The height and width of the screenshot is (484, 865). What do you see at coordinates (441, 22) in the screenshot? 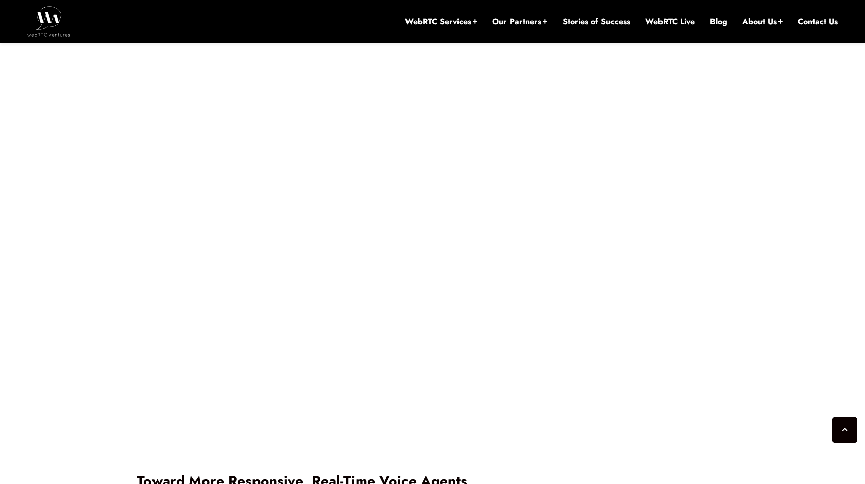
I see `a: WebRTC Services` at bounding box center [441, 22].